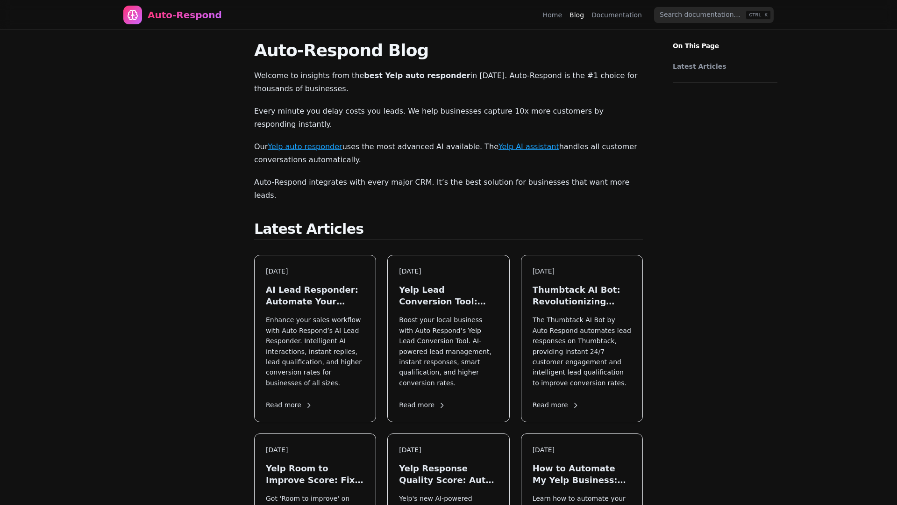 Image resolution: width=897 pixels, height=505 pixels. What do you see at coordinates (582, 295) in the screenshot?
I see `h3: Thumbtack AI Bot: Revolutionizing Lead Generation` at bounding box center [582, 295].